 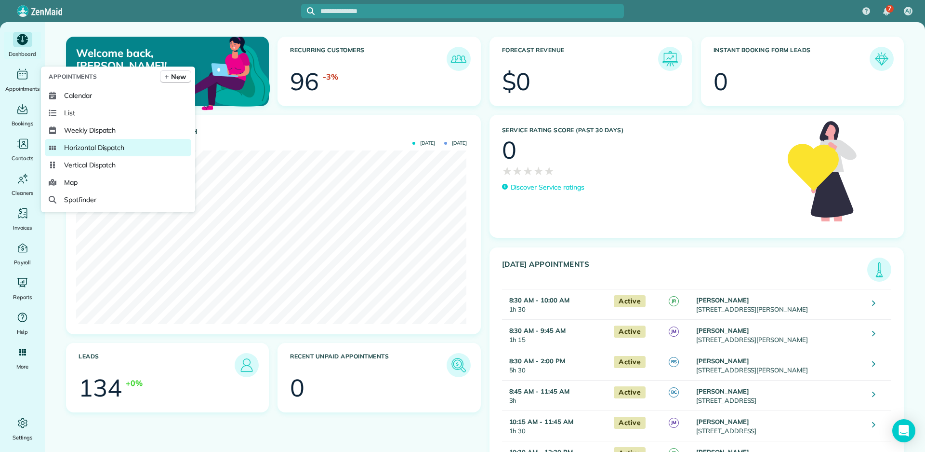 I want to click on span: Spotfinder, so click(x=80, y=200).